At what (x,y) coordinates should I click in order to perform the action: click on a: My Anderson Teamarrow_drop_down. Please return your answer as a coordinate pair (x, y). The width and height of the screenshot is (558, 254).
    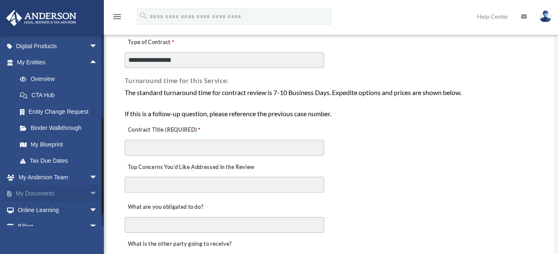
    Looking at the image, I should click on (58, 177).